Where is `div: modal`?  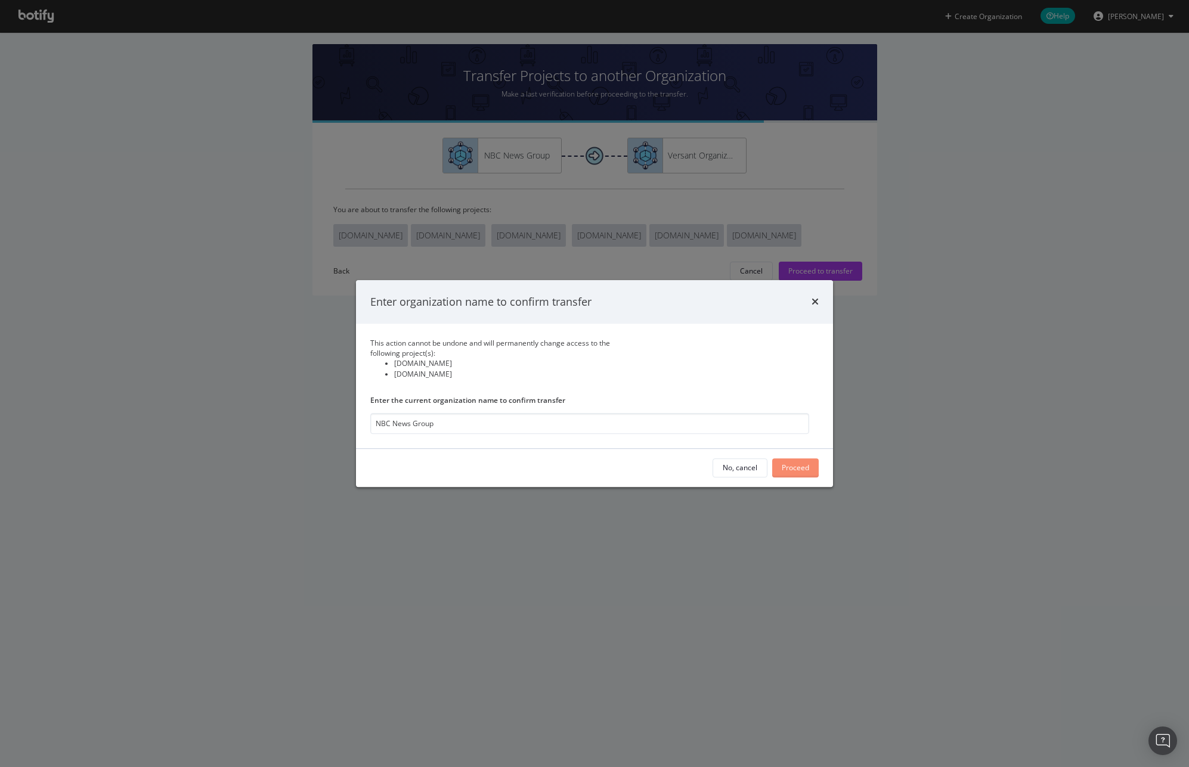
div: modal is located at coordinates (594, 384).